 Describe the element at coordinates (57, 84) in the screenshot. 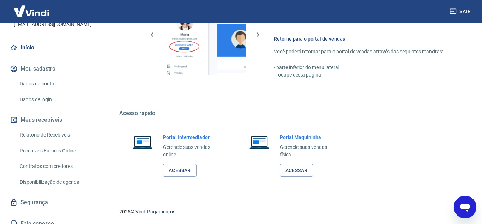

I see `a: Dados da conta` at that location.